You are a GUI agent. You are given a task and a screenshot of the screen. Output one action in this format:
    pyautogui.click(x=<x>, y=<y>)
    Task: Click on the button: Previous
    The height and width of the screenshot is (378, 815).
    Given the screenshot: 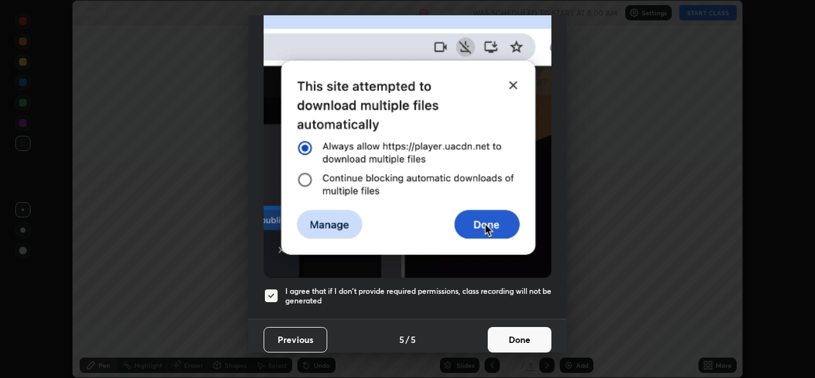 What is the action you would take?
    pyautogui.click(x=295, y=339)
    